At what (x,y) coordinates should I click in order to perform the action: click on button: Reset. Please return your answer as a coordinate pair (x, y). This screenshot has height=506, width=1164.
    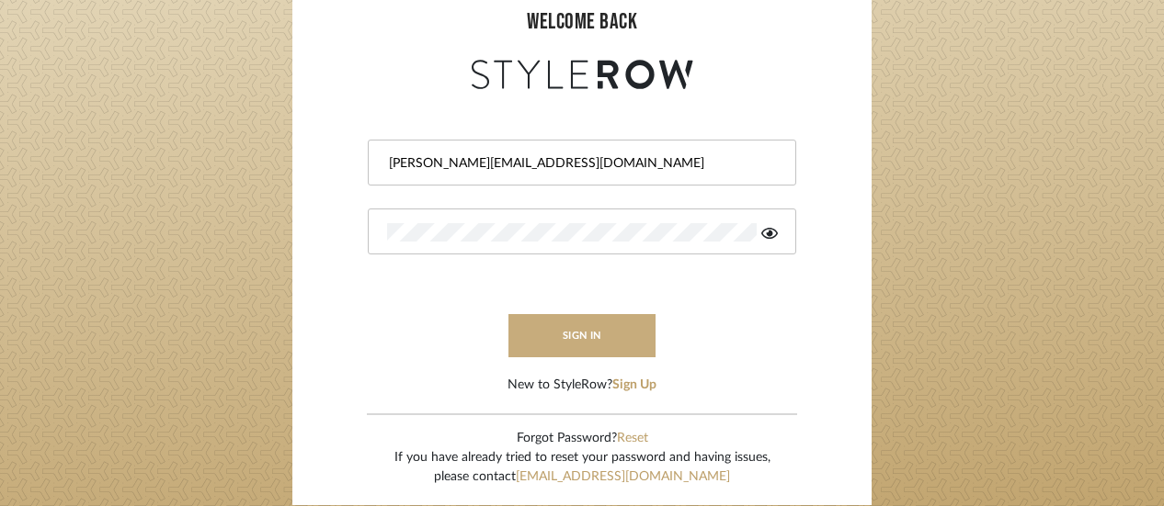
    Looking at the image, I should click on (632, 438).